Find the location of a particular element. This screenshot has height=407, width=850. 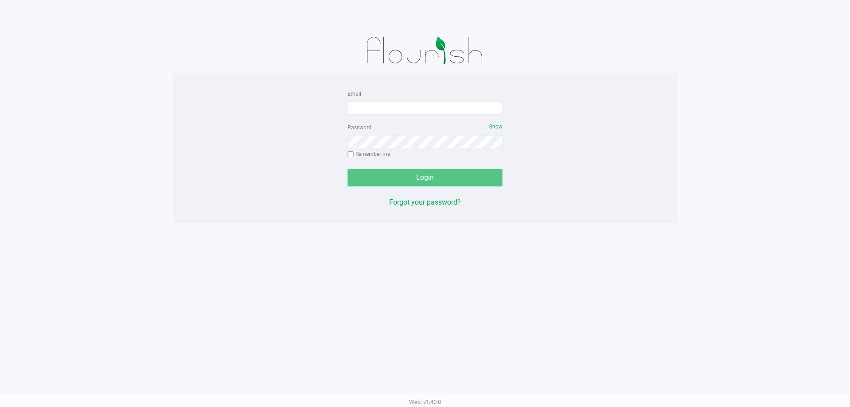

span: Show is located at coordinates (496, 127).